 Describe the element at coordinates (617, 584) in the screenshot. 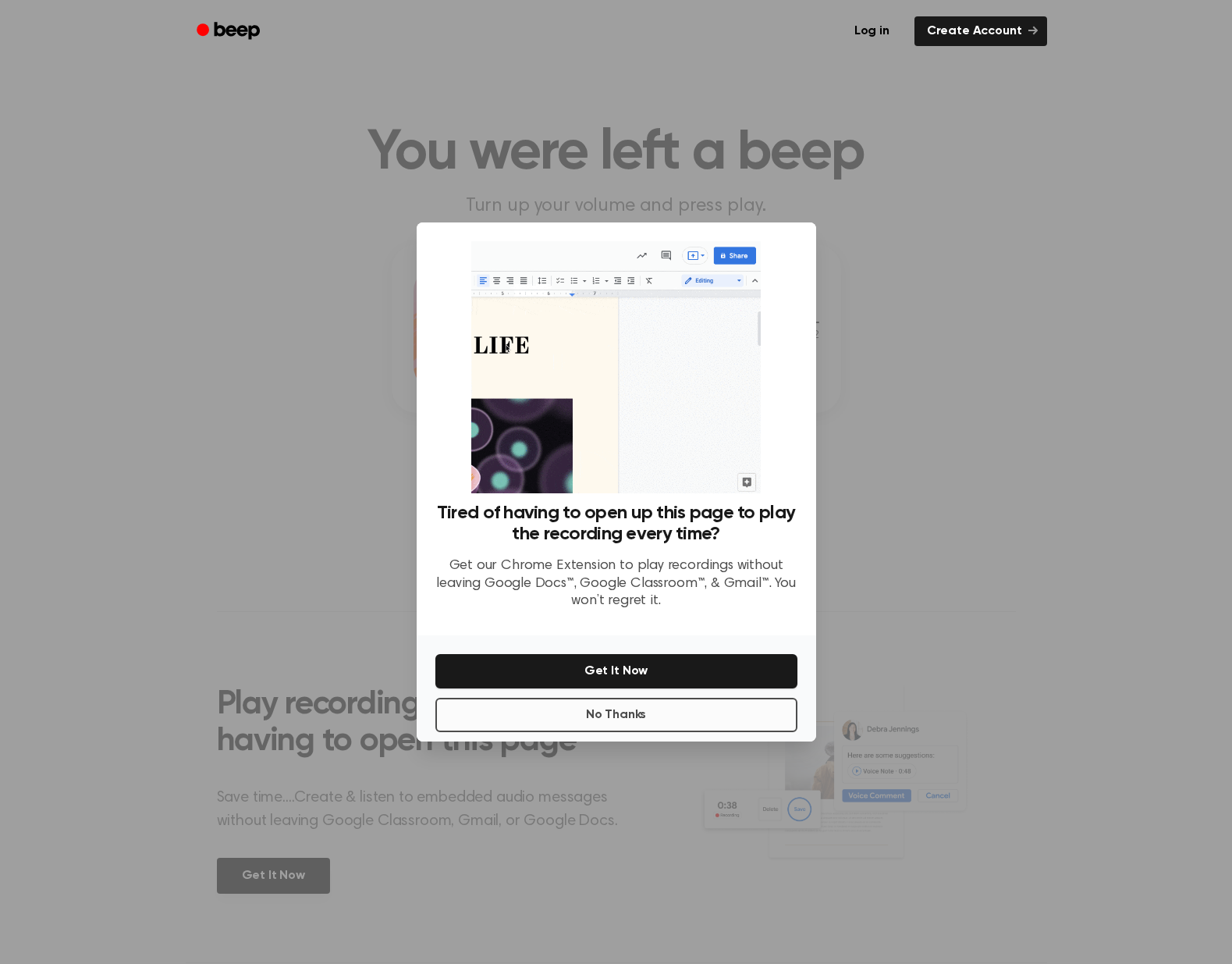

I see `p: Get our Chrome Extension to play recordings without leaving Google Docs™, Google Classroom™, & Gm...` at that location.